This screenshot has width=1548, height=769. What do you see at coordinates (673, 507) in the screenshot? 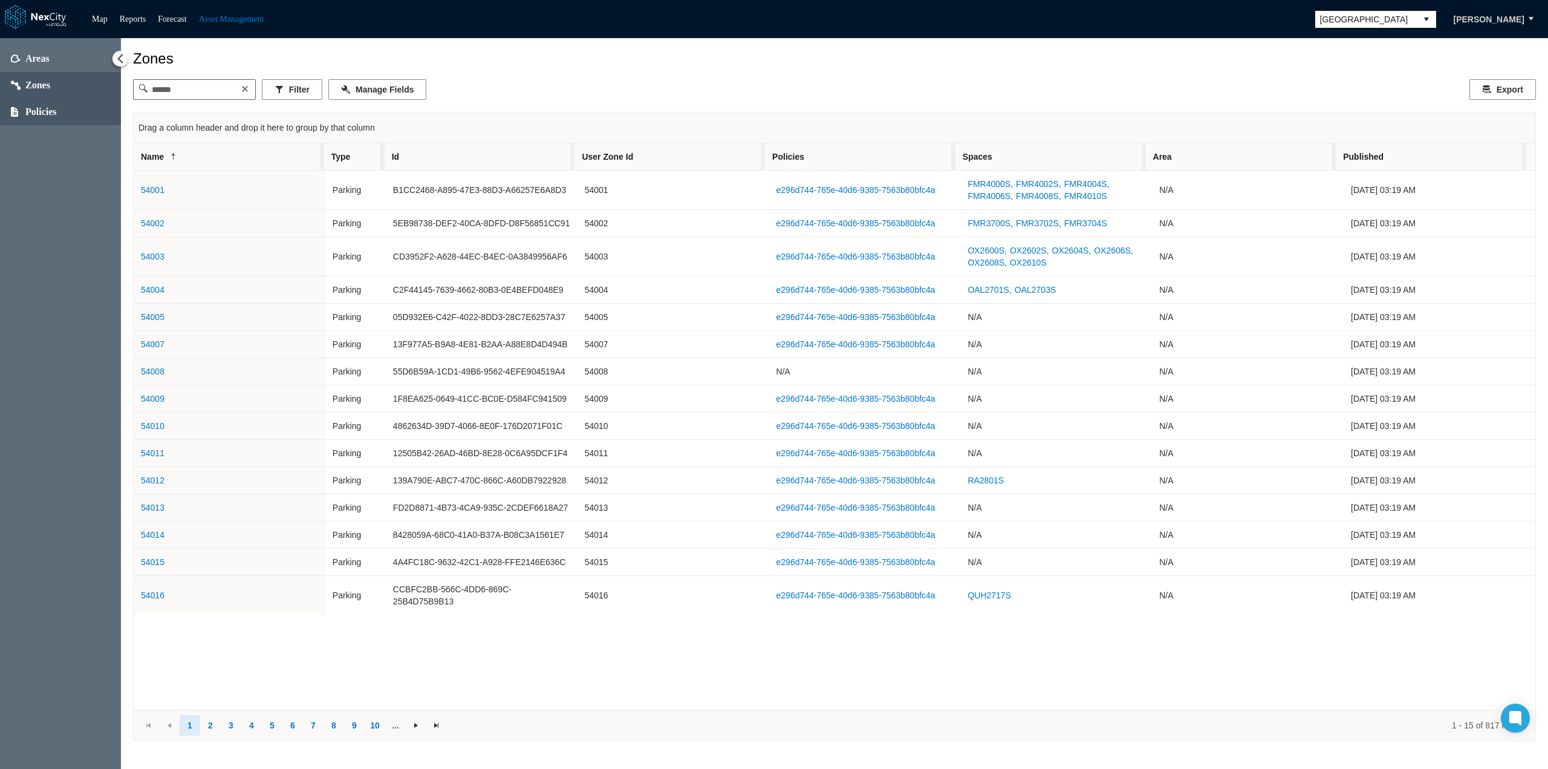
I see `td: 54013` at bounding box center [673, 507].